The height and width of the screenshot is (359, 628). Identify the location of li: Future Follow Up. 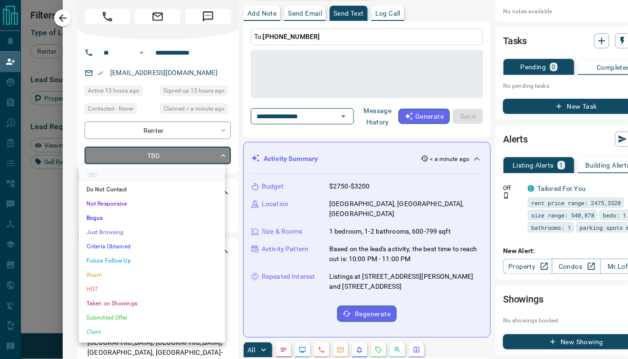
(152, 261).